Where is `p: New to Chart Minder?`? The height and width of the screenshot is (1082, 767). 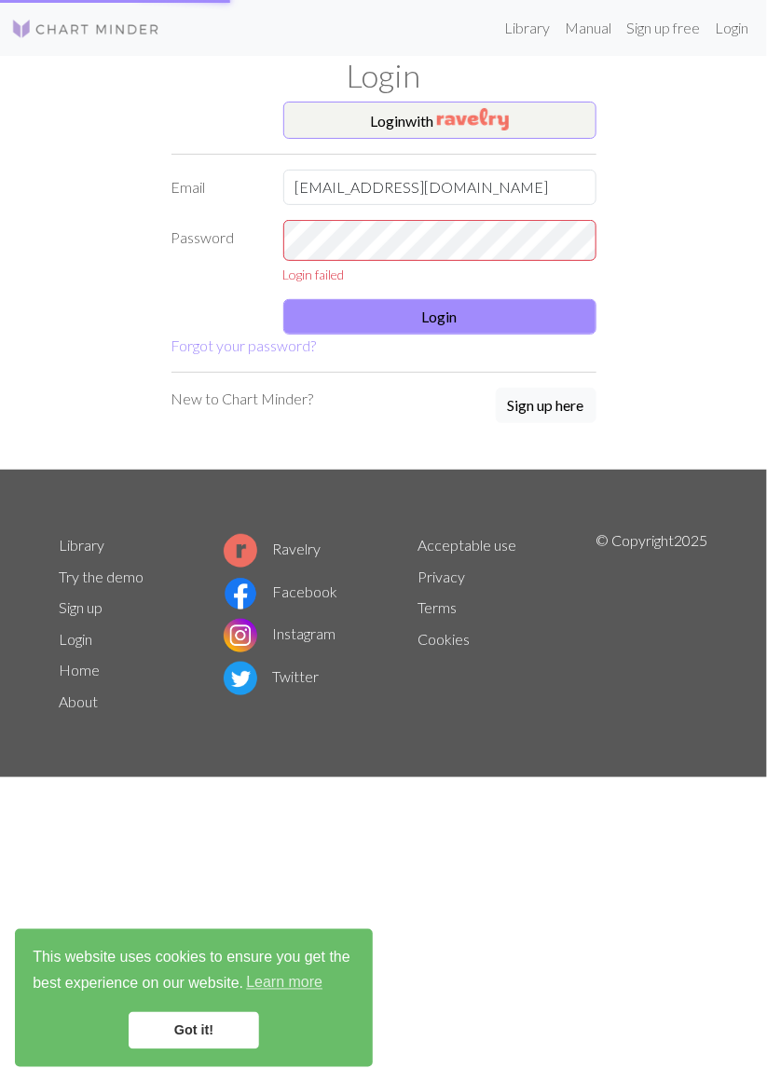 p: New to Chart Minder? is located at coordinates (242, 399).